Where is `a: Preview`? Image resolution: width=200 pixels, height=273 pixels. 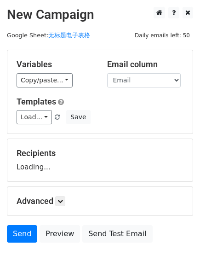
a: Preview is located at coordinates (60, 234).